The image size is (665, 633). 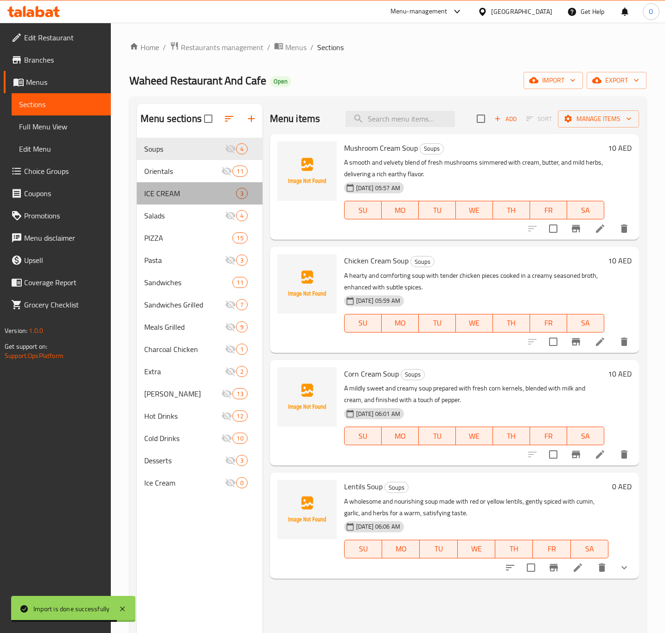 What do you see at coordinates (185, 349) in the screenshot?
I see `div: Charcoal Chicken` at bounding box center [185, 349].